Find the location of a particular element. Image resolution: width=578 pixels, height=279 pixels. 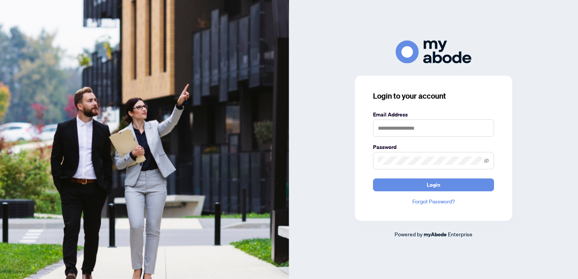

span: Login is located at coordinates (434, 185).